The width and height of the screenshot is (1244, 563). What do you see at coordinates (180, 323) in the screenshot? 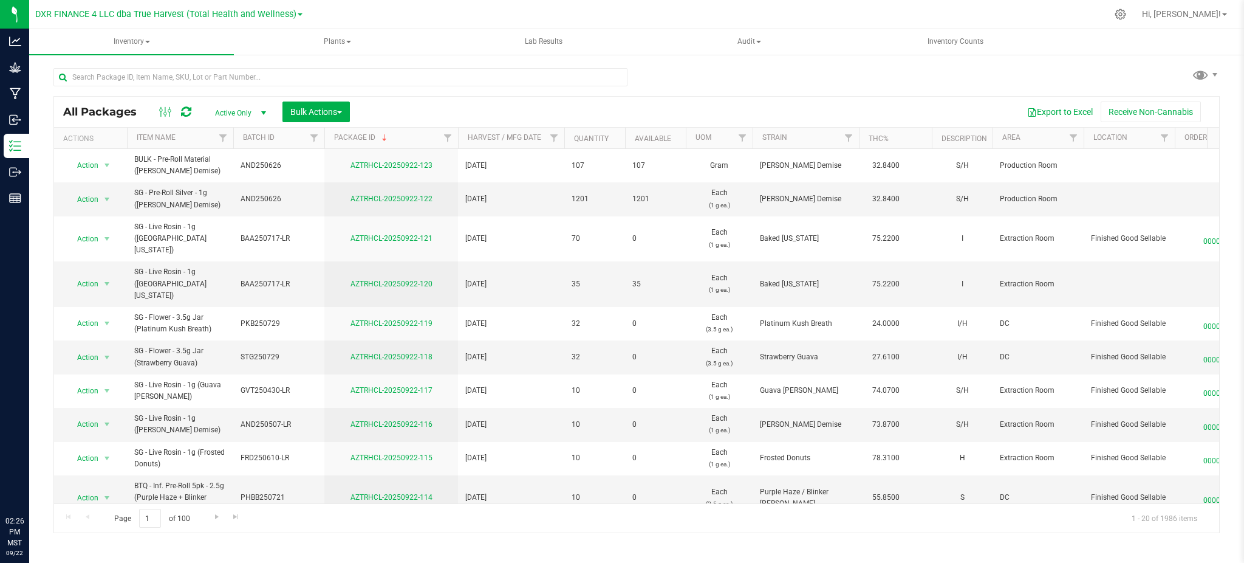
I see `span: SG - Flower - 3.5g Jar (Platinum Kush Breath)` at bounding box center [180, 323].